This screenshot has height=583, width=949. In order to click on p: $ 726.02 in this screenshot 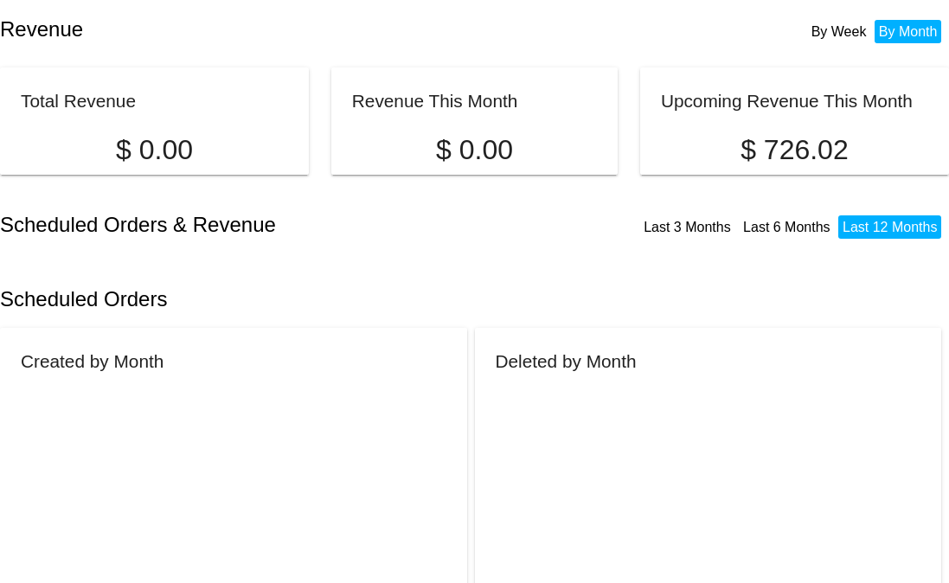, I will do `click(794, 150)`.